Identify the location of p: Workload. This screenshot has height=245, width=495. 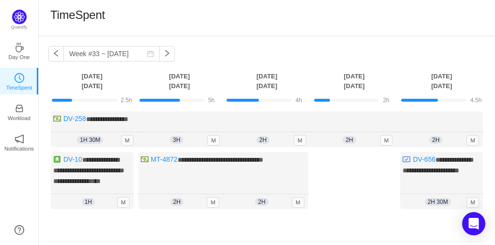
(19, 118).